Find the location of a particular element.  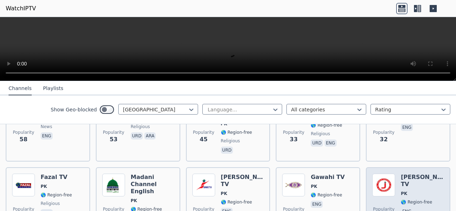

img: Joshua TV is located at coordinates (384, 185).